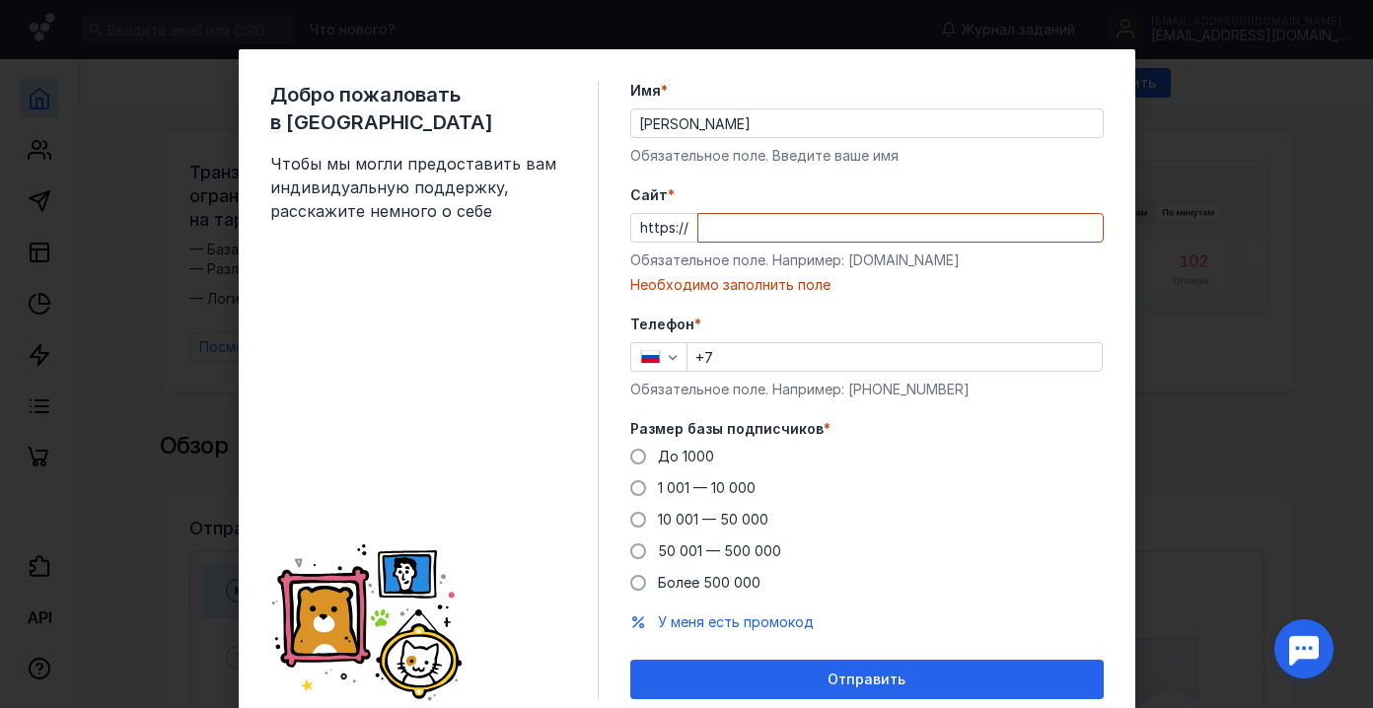  I want to click on span: 1 001 — 10 000, so click(706, 487).